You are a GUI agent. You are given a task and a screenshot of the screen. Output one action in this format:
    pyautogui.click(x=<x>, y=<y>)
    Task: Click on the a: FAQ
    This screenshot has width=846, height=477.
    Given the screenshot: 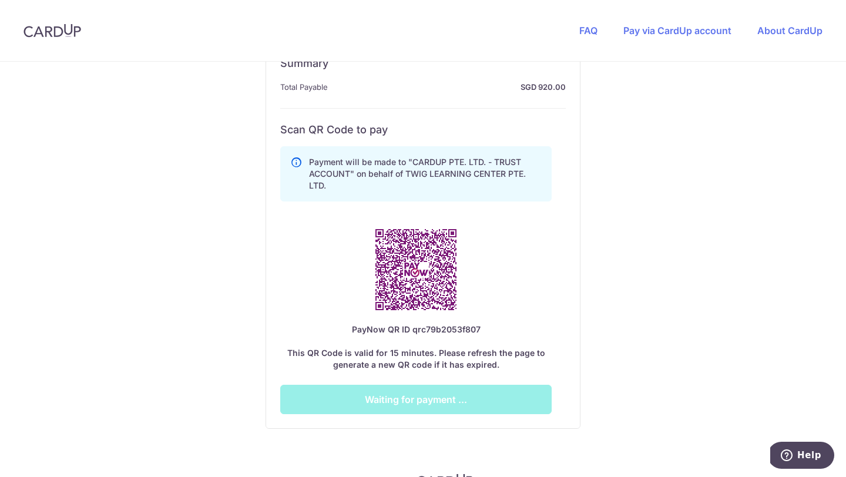 What is the action you would take?
    pyautogui.click(x=588, y=31)
    